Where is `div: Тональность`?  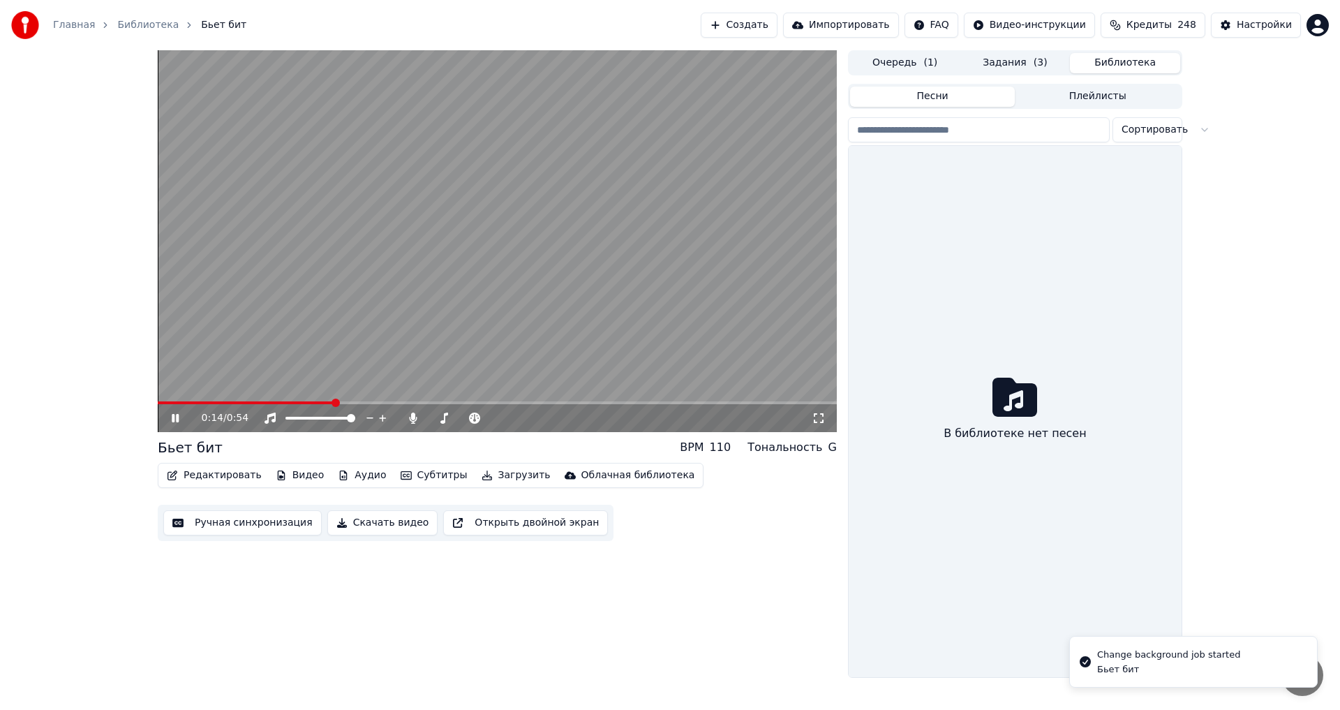
div: Тональность is located at coordinates (784, 447).